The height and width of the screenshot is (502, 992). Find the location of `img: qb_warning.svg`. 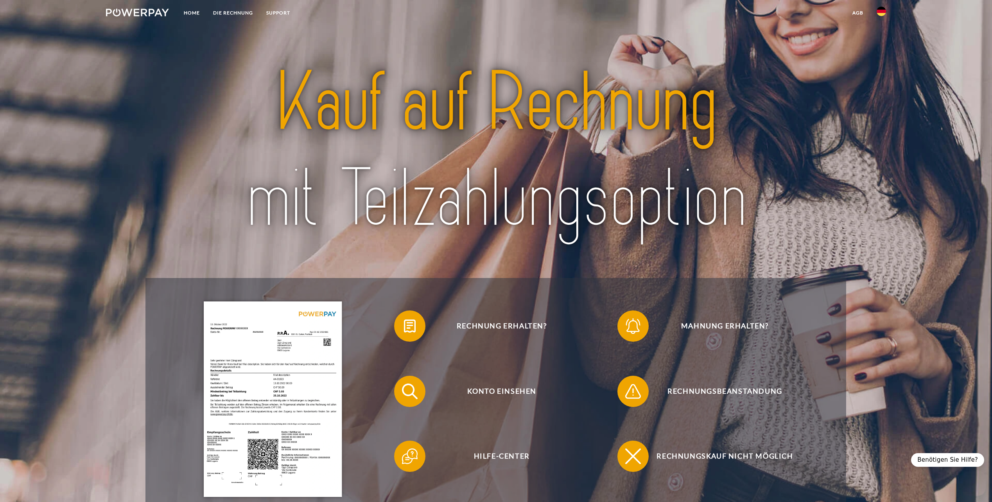

img: qb_warning.svg is located at coordinates (633, 391).